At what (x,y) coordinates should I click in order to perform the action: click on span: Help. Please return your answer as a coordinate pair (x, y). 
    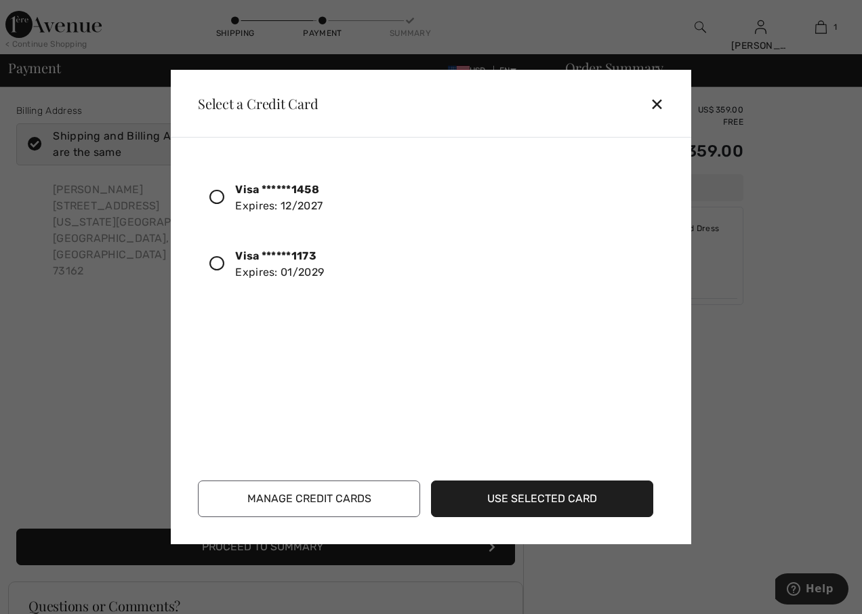
    Looking at the image, I should click on (44, 16).